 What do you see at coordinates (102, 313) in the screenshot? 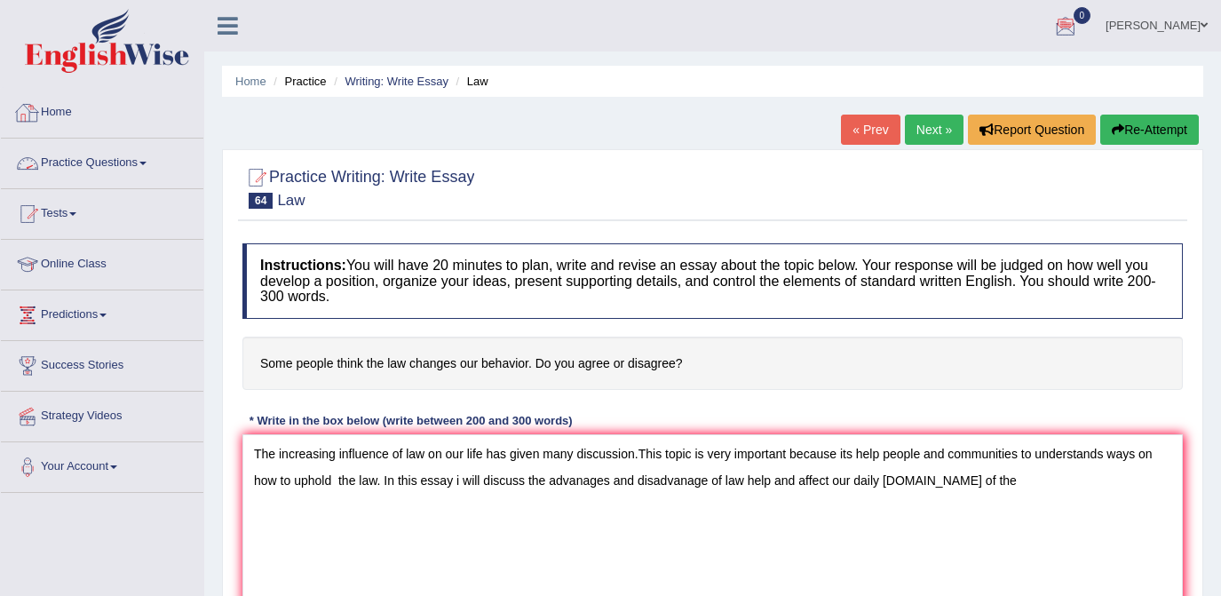
I see `a: Predictions` at bounding box center [102, 313].